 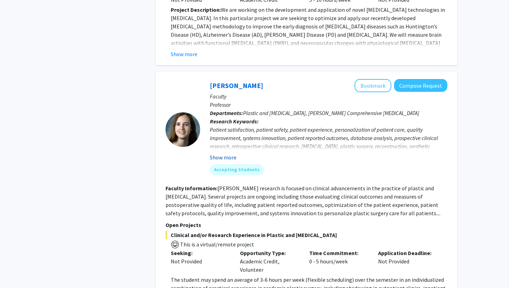 I want to click on p: Application Deadline:, so click(x=407, y=253).